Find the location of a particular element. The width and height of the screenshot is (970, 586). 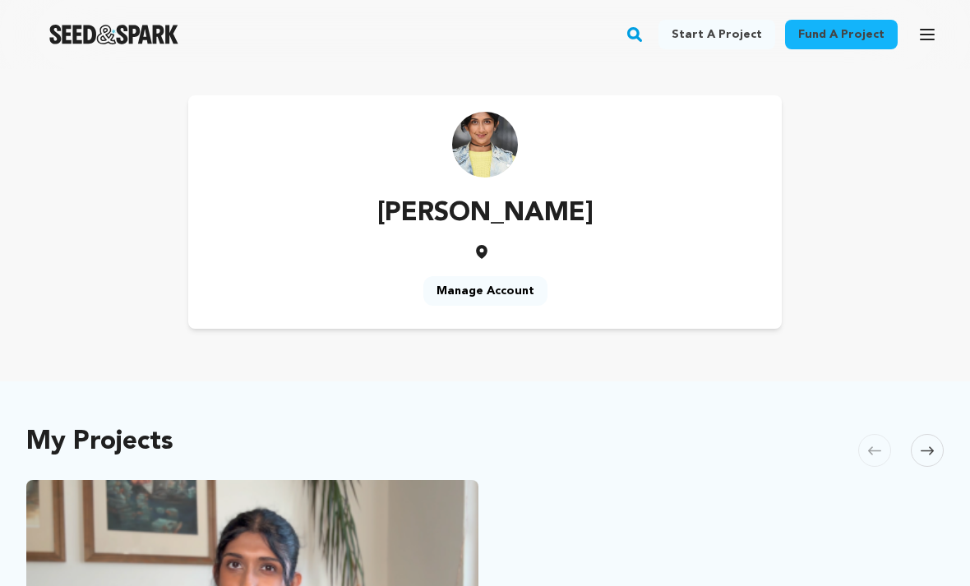

a: Start a project is located at coordinates (717, 35).